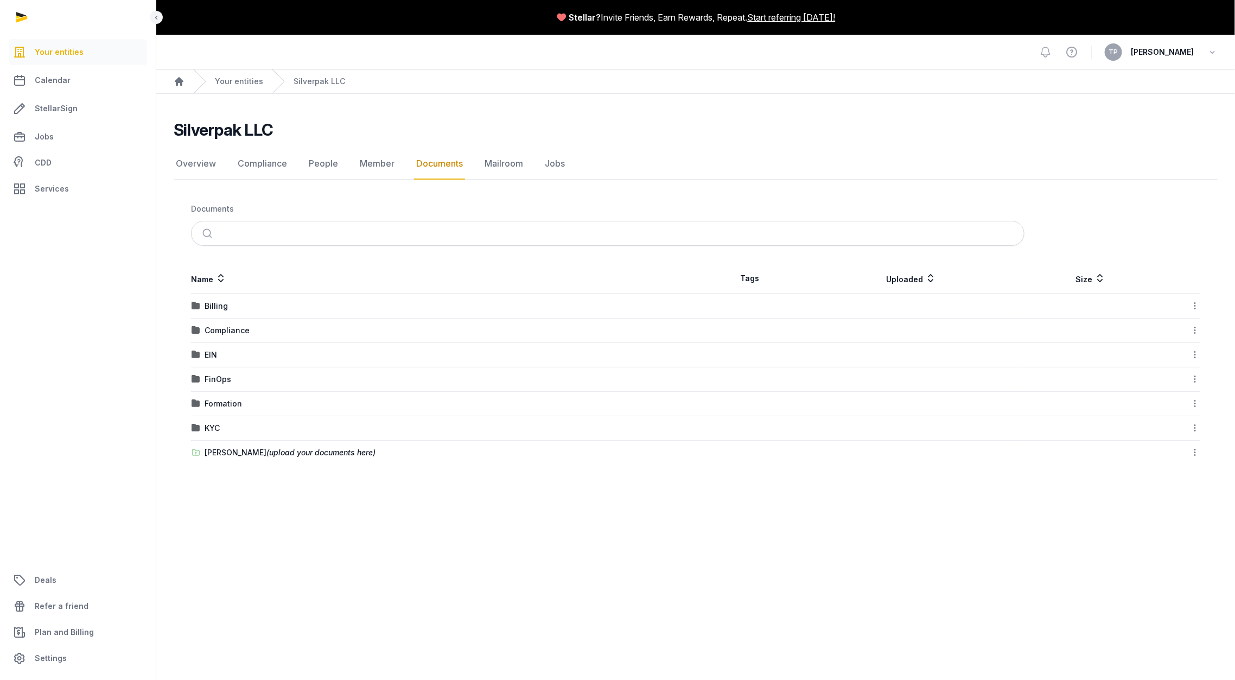 Image resolution: width=1235 pixels, height=680 pixels. What do you see at coordinates (50, 658) in the screenshot?
I see `span: Settings` at bounding box center [50, 658].